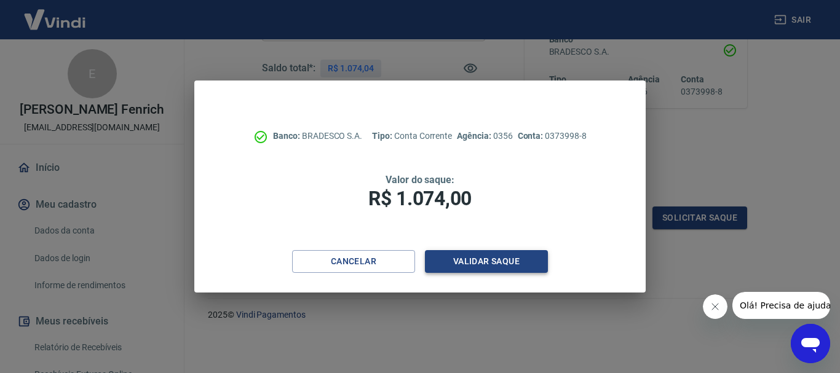 The image size is (840, 373). What do you see at coordinates (317, 136) in the screenshot?
I see `p: BRADESCO S.A.` at bounding box center [317, 136].